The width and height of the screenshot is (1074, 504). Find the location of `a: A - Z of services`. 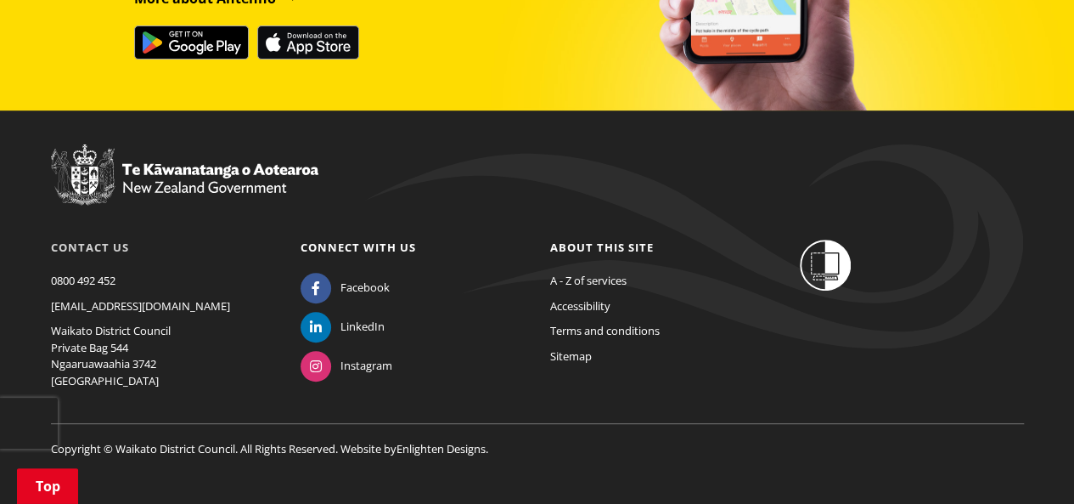

a: A - Z of services is located at coordinates (588, 280).